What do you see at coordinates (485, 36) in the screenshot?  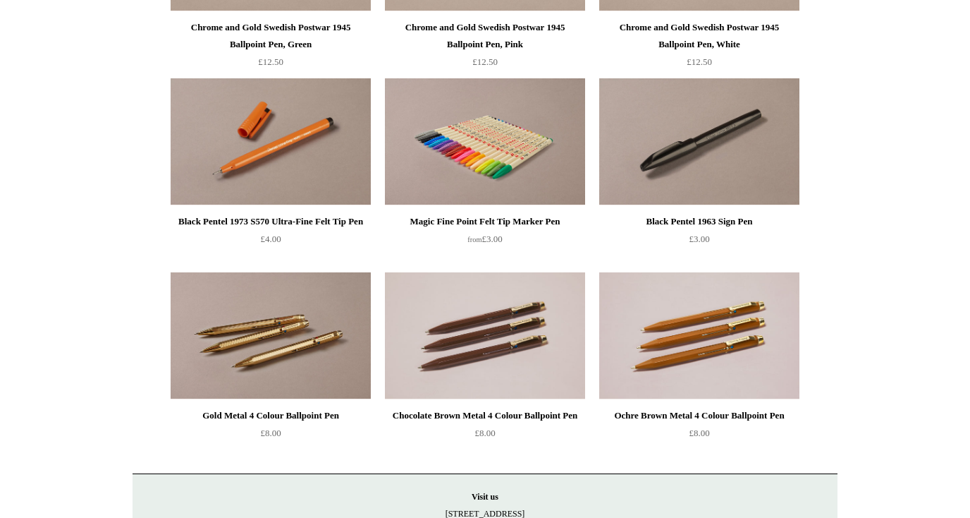 I see `div: Chrome and Gold Swedish Postwar 1945 Ballpoint Pen, Pink` at bounding box center [485, 36].